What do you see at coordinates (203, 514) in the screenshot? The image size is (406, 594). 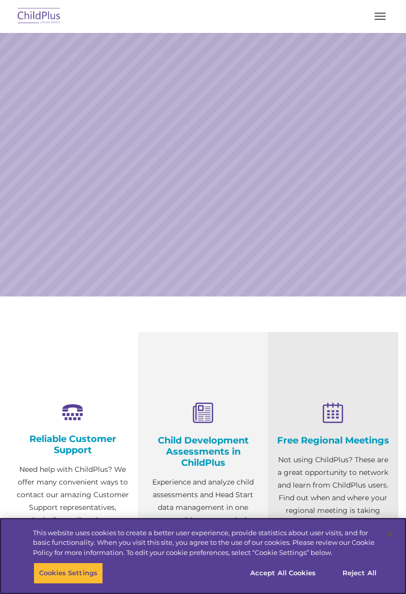 I see `p: Experience and analyze child assessments and Head Start data management in one system with zero c...` at bounding box center [203, 514].